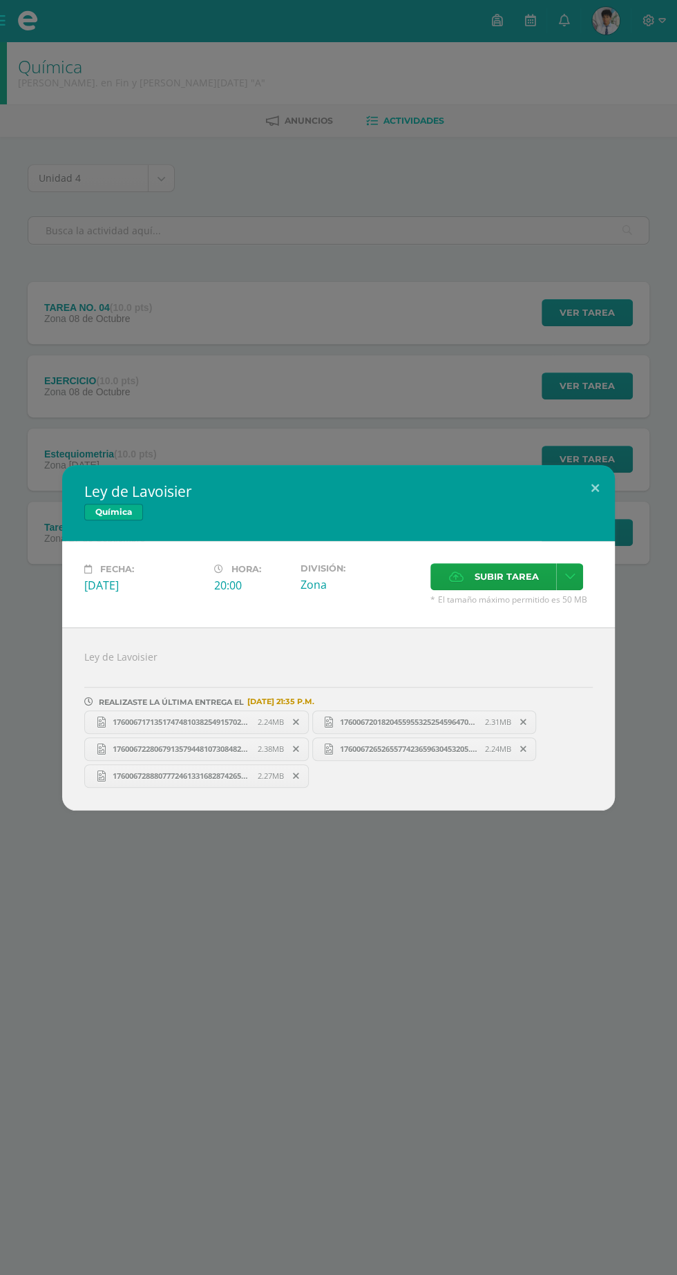 The width and height of the screenshot is (677, 1275). I want to click on a: 17600671713517474810382549157023.jpg 2.24MB, so click(196, 722).